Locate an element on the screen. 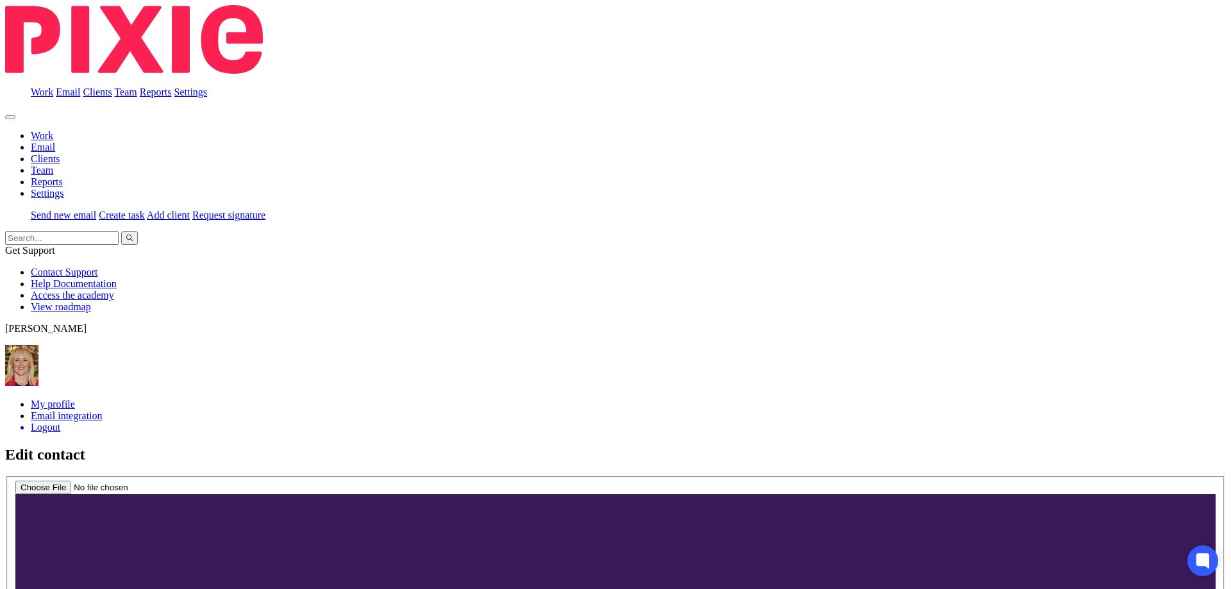  img: Pixie is located at coordinates (134, 39).